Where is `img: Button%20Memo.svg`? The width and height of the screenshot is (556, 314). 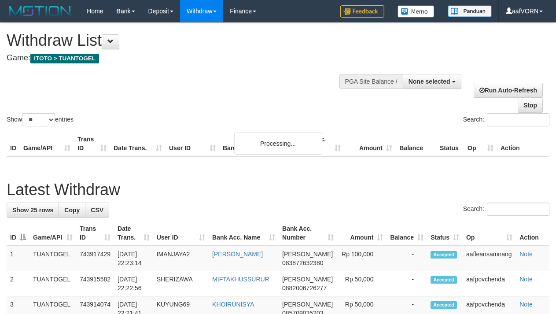
img: Button%20Memo.svg is located at coordinates (416, 11).